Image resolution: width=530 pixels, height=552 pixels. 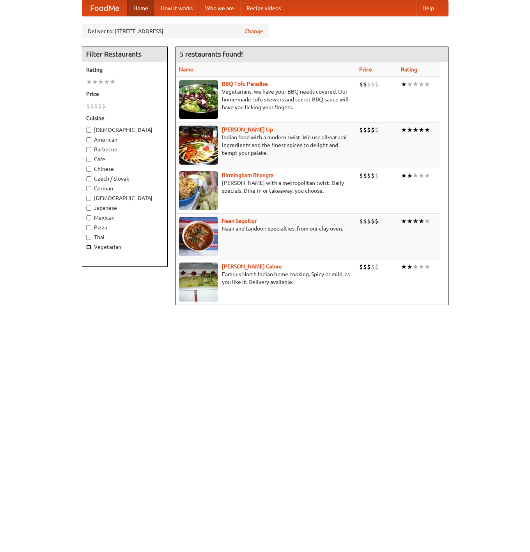 What do you see at coordinates (199, 99) in the screenshot?
I see `img: tofuparadise.jpg` at bounding box center [199, 99].